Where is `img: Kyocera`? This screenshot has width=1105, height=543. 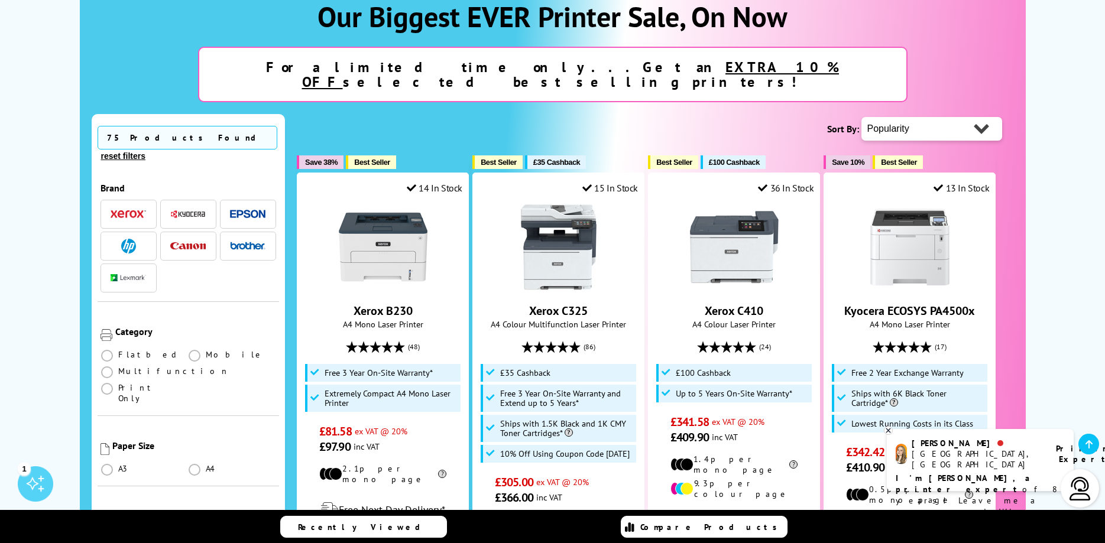 img: Kyocera is located at coordinates (188, 214).